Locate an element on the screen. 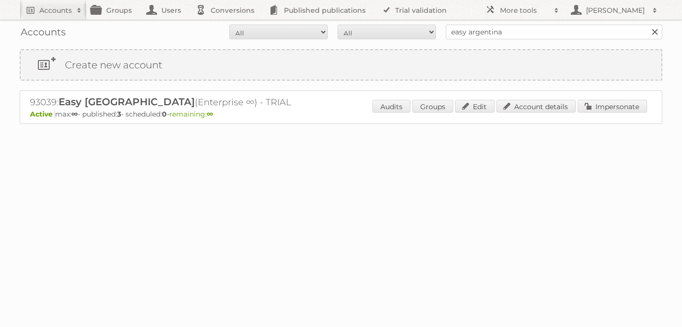 This screenshot has height=327, width=682. strong: 0 is located at coordinates (164, 114).